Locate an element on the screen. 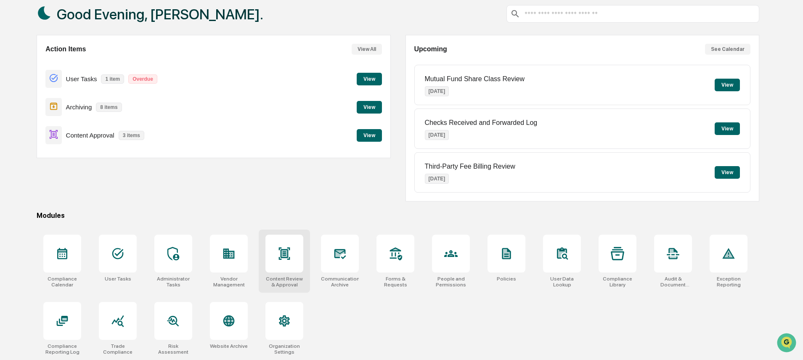 This screenshot has width=803, height=360. div: Organization Settings is located at coordinates (284, 349).